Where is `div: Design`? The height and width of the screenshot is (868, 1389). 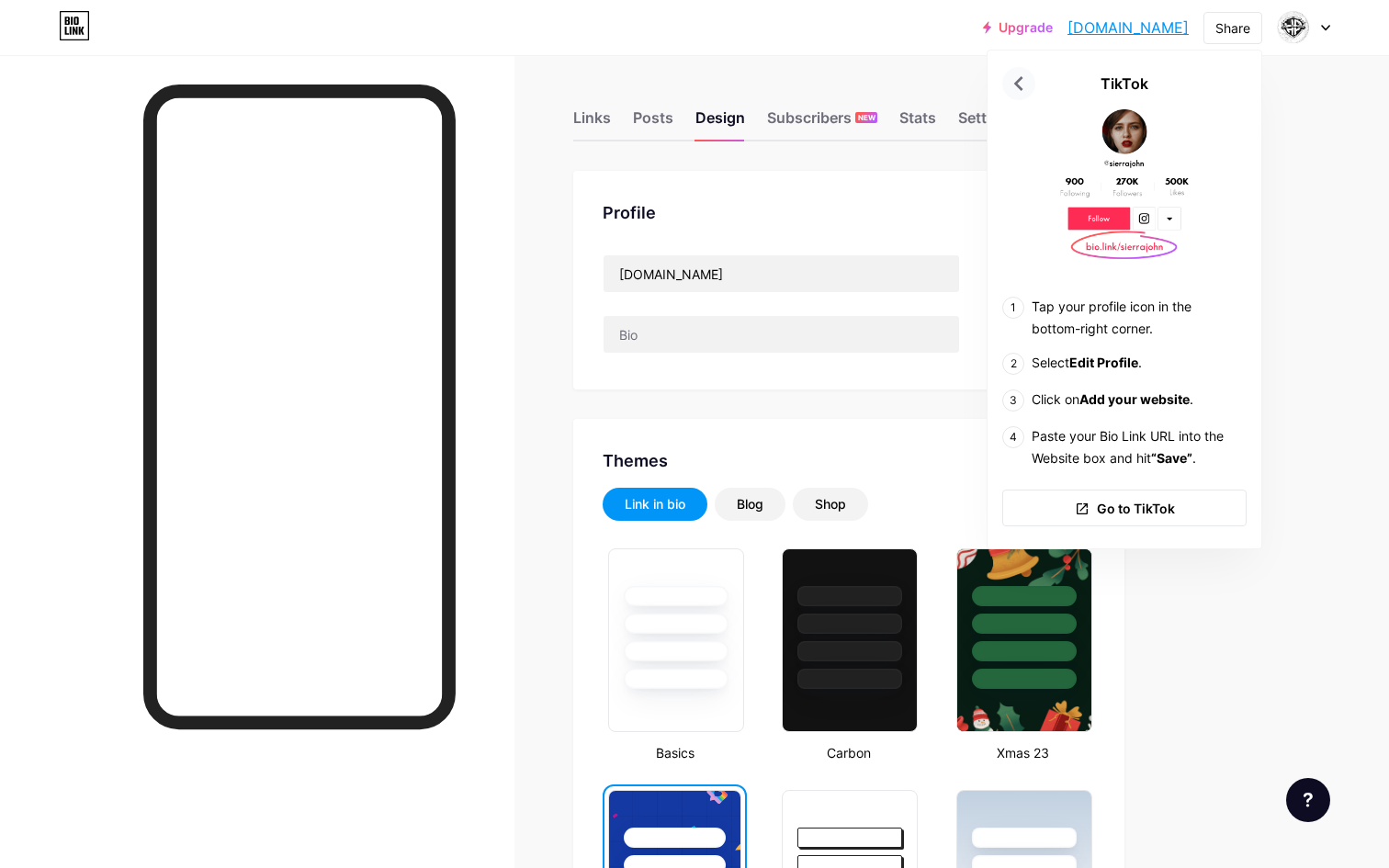
div: Design is located at coordinates (721, 123).